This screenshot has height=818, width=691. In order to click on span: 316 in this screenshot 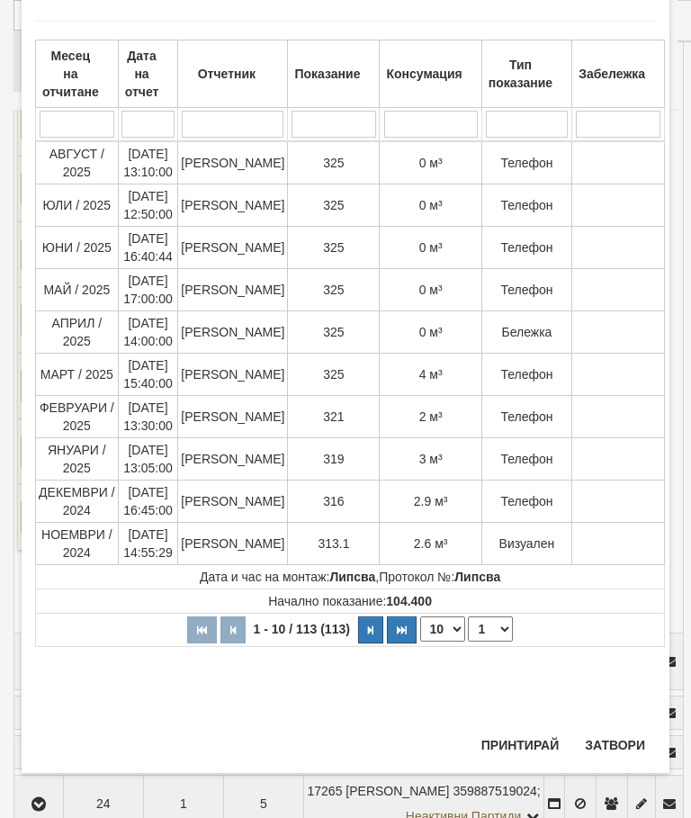, I will do `click(333, 501)`.